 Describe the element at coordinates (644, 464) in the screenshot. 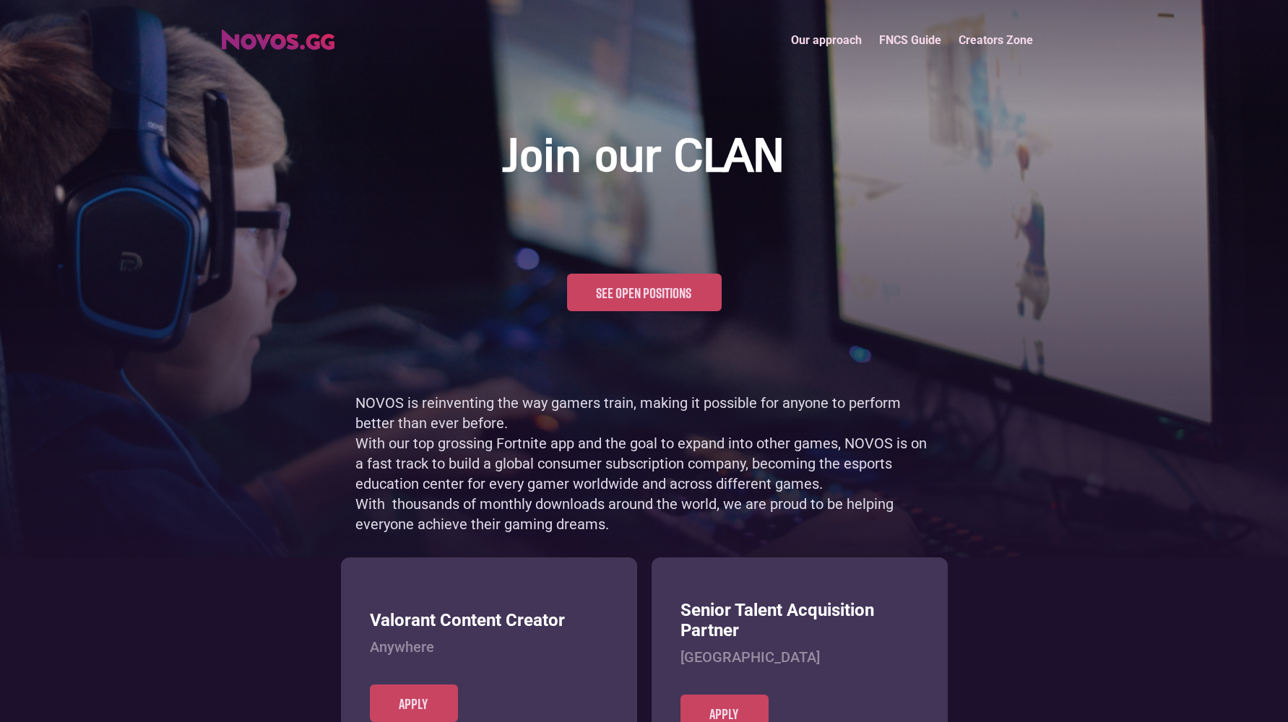

I see `p: NOVOS is reinventing the way gamers train, making it possible for anyone to perform better than e...` at that location.